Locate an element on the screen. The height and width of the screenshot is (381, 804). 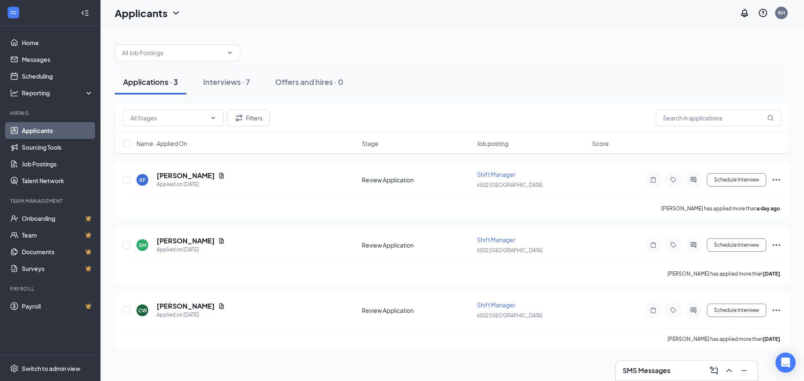
h1: Applicants is located at coordinates (141, 13).